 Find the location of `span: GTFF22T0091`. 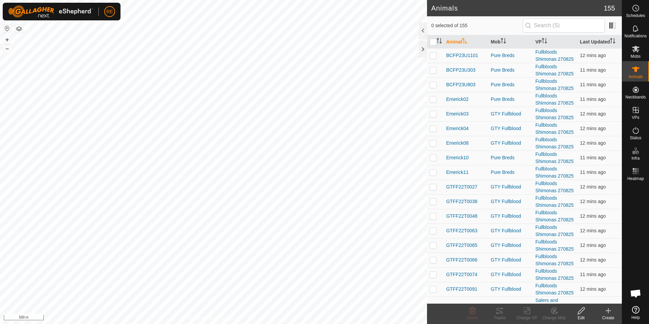

span: GTFF22T0091 is located at coordinates (462, 289).